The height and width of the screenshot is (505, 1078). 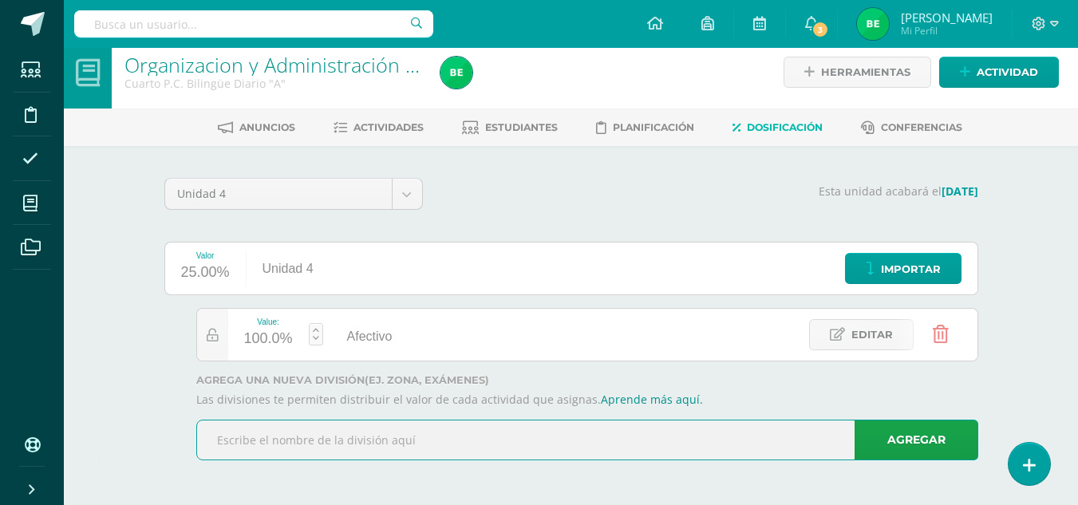 What do you see at coordinates (254, 24) in the screenshot?
I see `input: Busca un usuario...` at bounding box center [254, 24].